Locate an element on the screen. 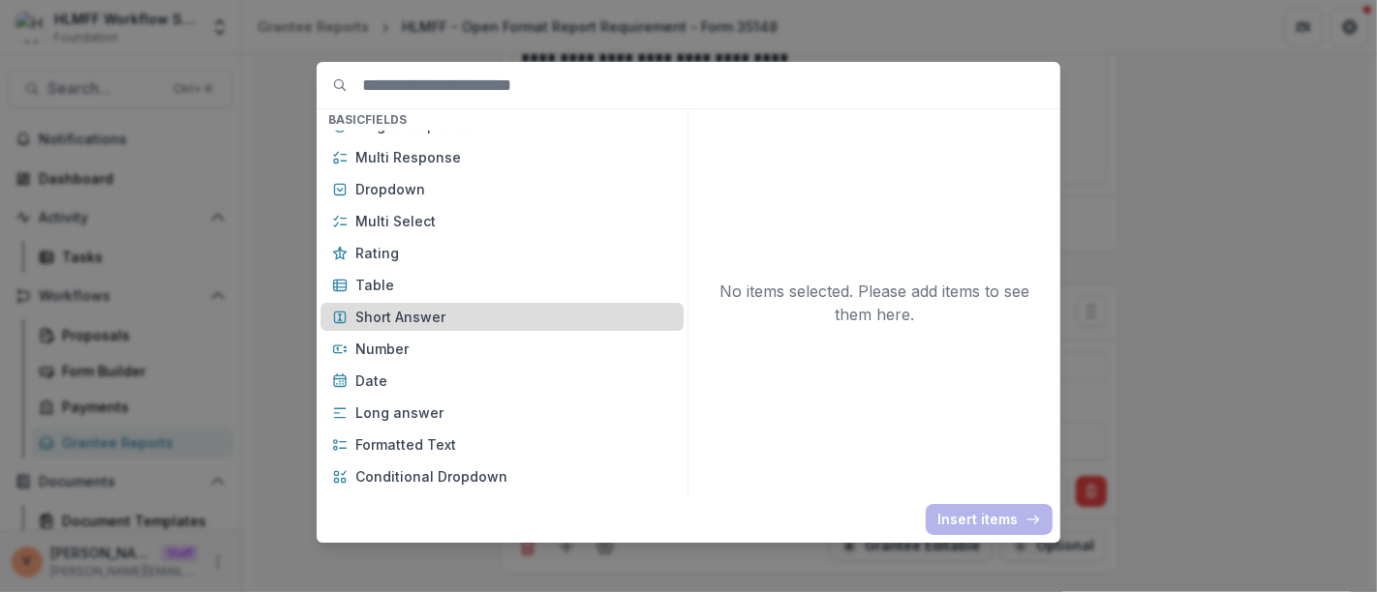  p: Conditional Dropdown is located at coordinates (513, 476).